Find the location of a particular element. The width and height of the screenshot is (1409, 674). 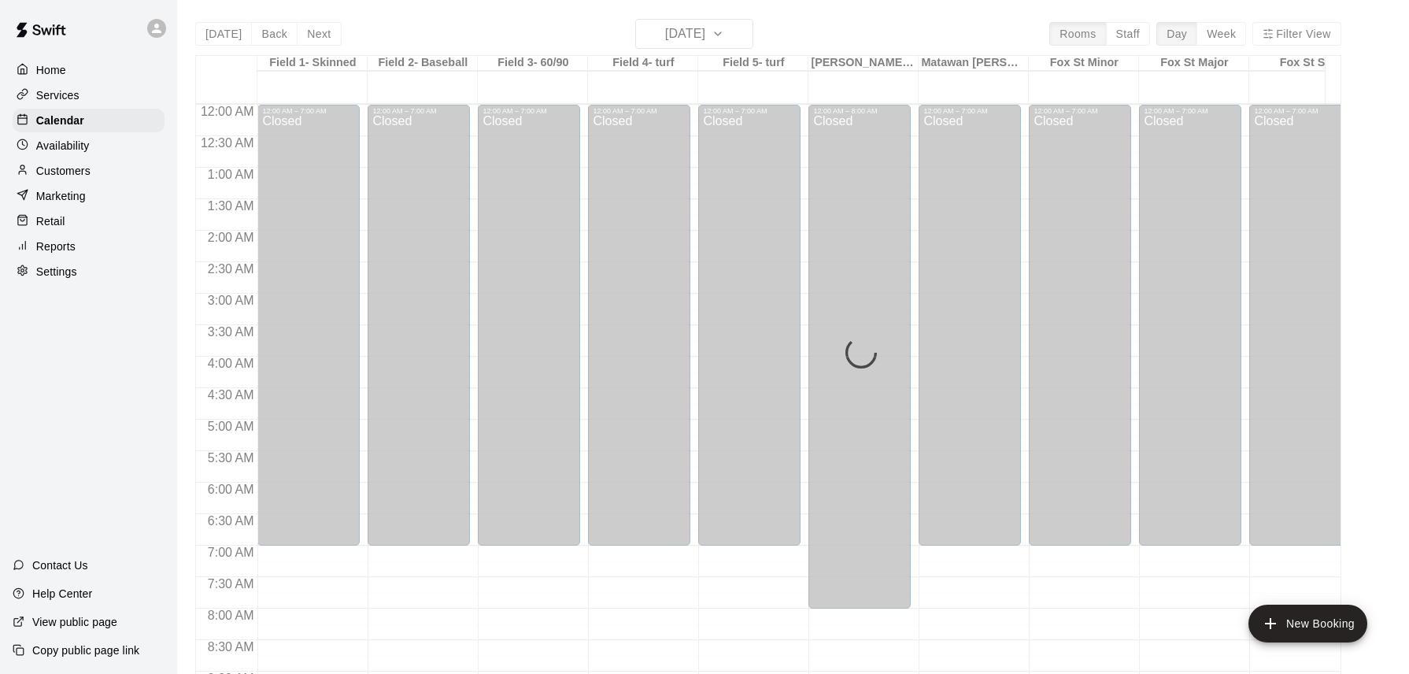

a: Retail is located at coordinates (88, 221).